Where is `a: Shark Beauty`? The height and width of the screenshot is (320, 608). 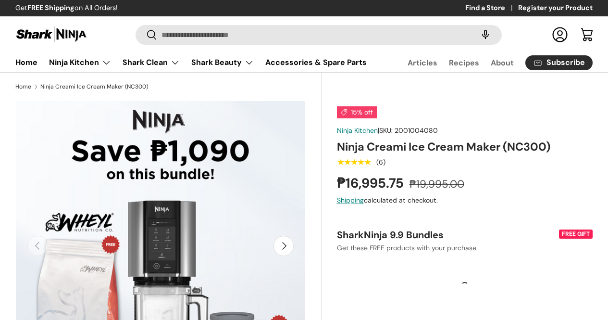
a: Shark Beauty is located at coordinates (222, 62).